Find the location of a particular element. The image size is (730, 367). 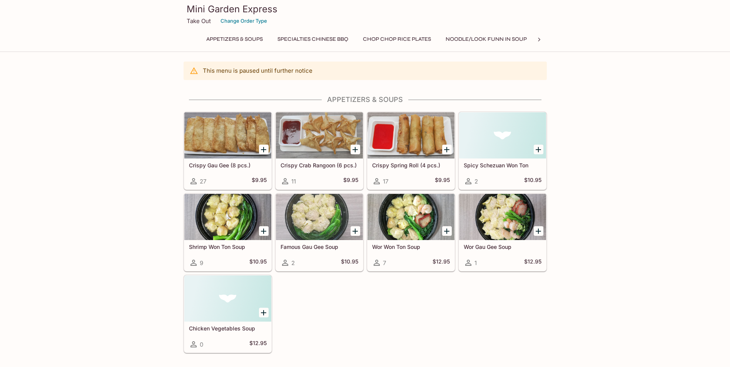

a: Spicy Schezuan Won Ton2$10.95 is located at coordinates (503, 151).